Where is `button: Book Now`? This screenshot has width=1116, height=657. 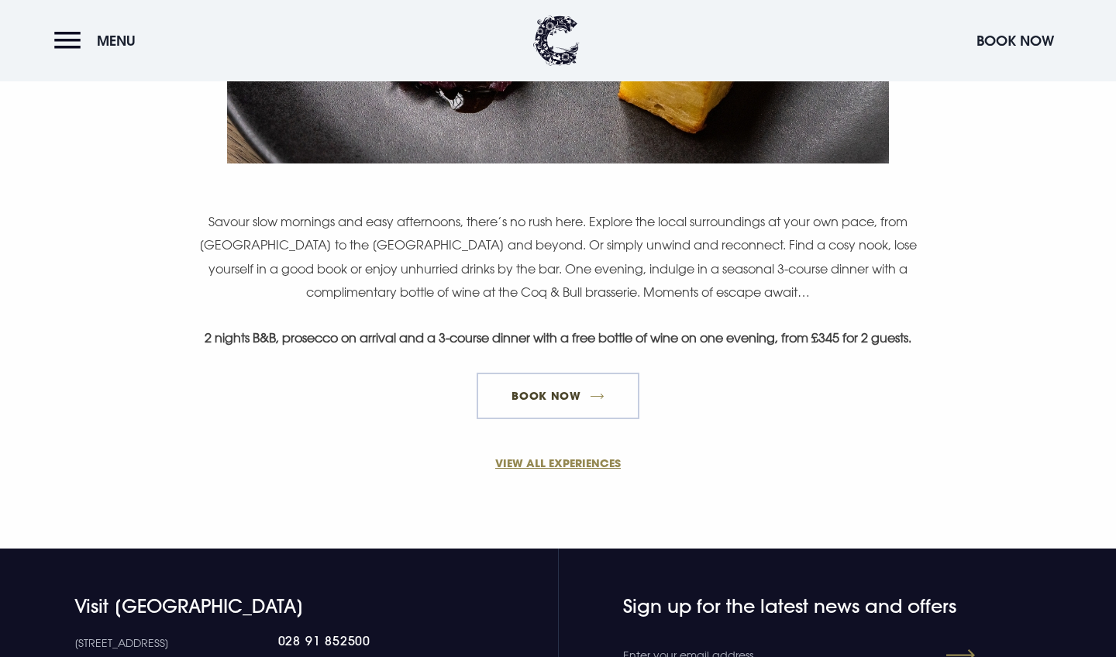 button: Book Now is located at coordinates (1015, 40).